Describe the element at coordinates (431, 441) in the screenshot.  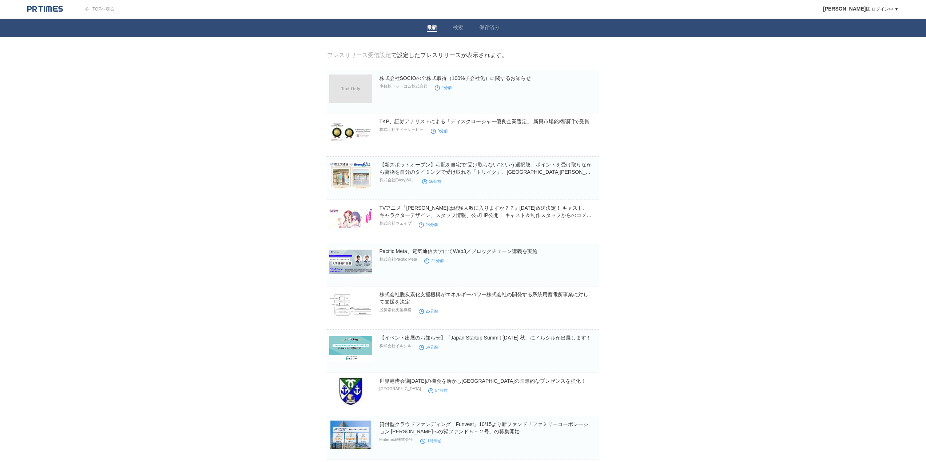
I see `time: 1時間前` at that location.